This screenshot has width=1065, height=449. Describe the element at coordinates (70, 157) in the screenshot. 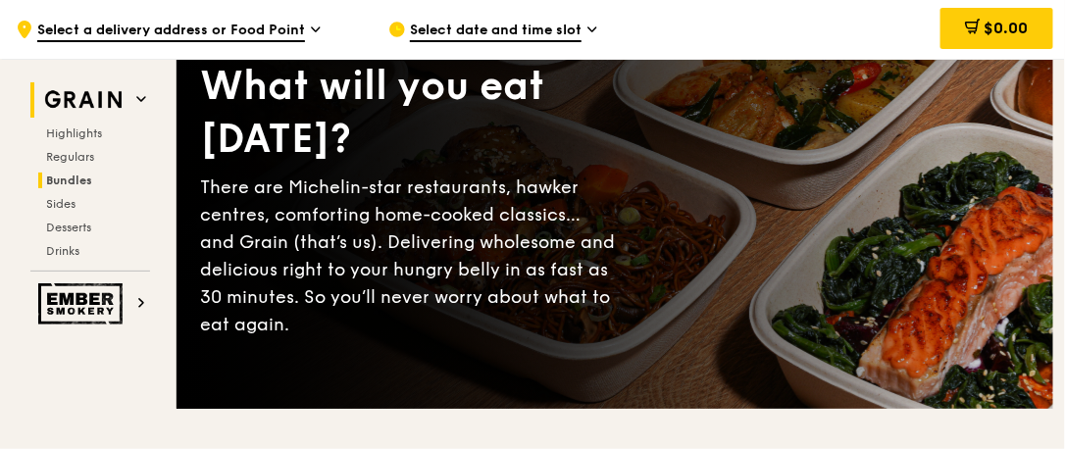

I see `span: Regulars` at that location.